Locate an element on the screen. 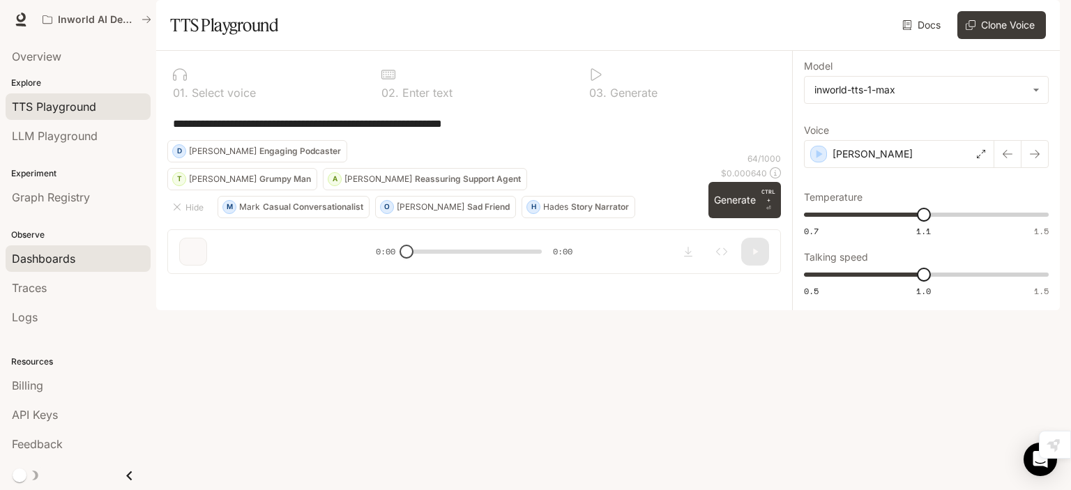  button: Hide is located at coordinates (190, 207).